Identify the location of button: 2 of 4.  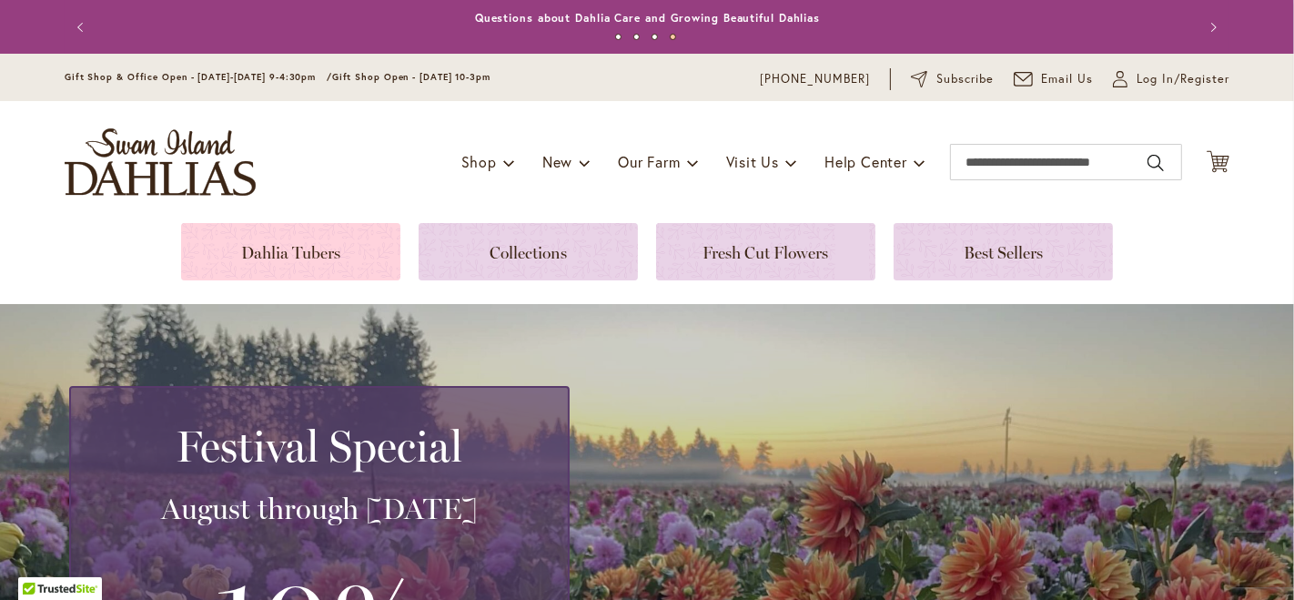
(636, 36).